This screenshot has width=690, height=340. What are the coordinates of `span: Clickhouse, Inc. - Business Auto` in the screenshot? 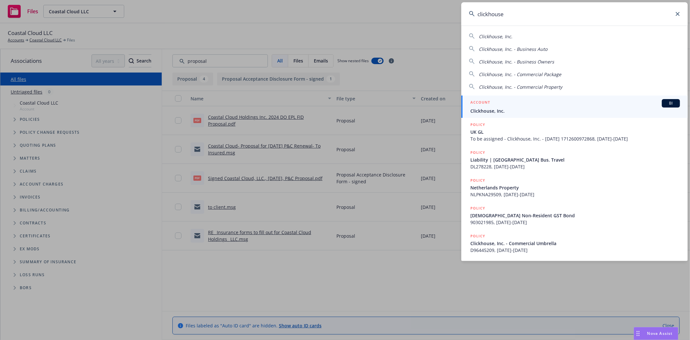 It's located at (513, 49).